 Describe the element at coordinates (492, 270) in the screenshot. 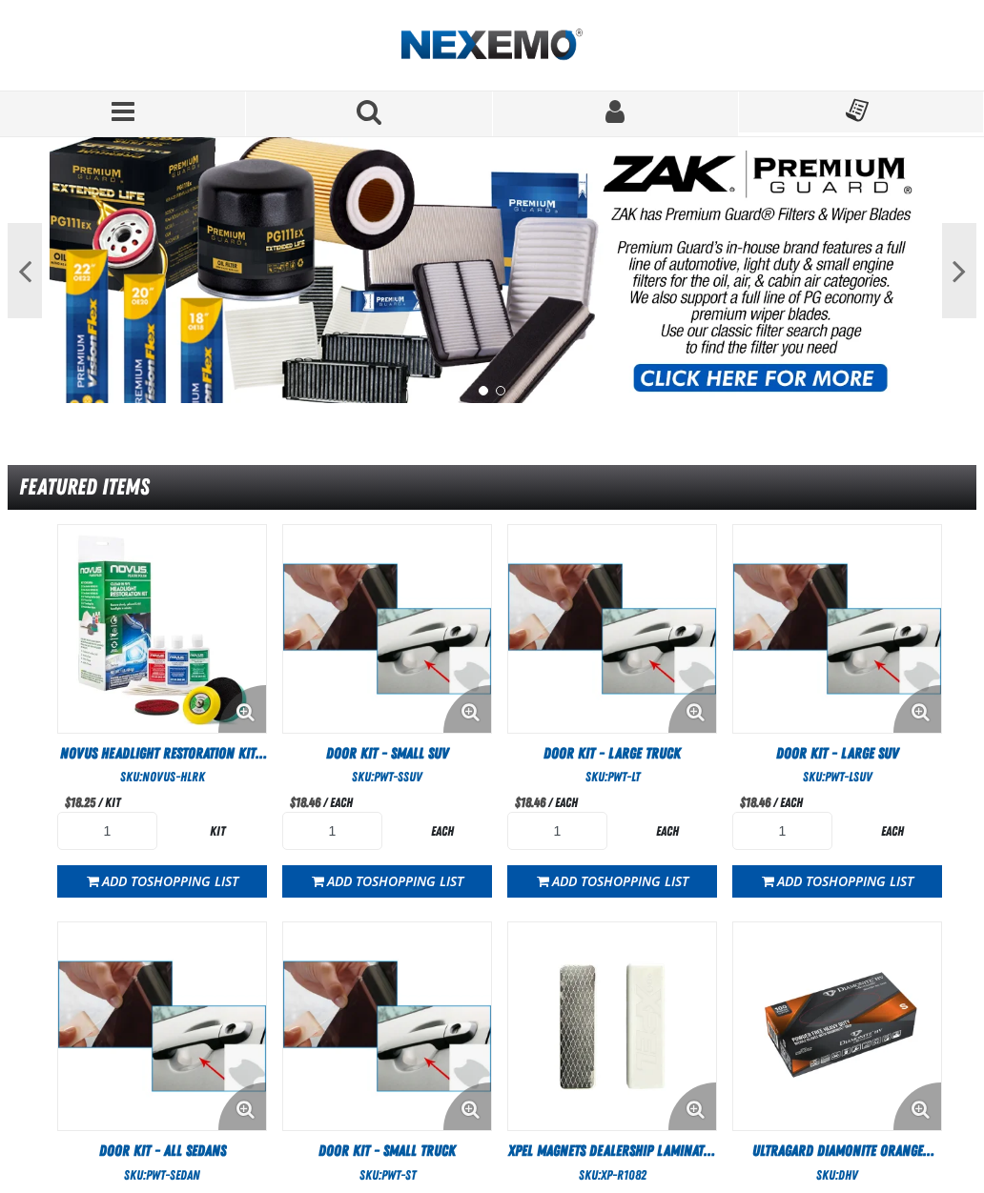

I see `a: PG Filters & Wipers` at that location.